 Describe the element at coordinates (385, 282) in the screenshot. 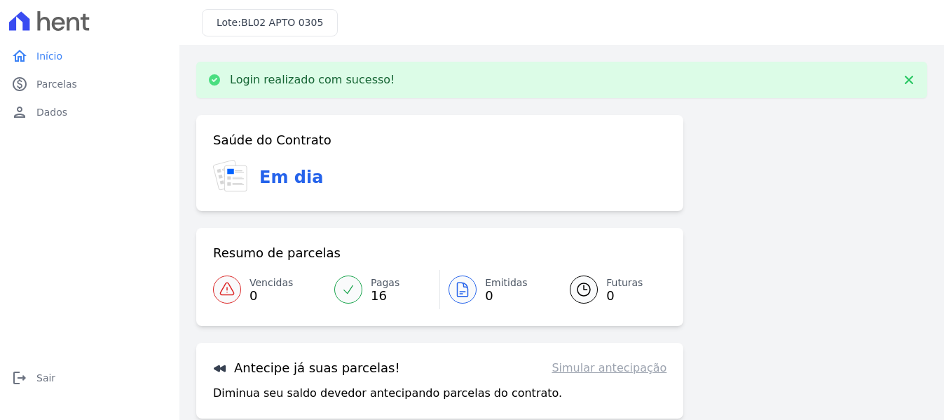

I see `span: Pagas` at that location.